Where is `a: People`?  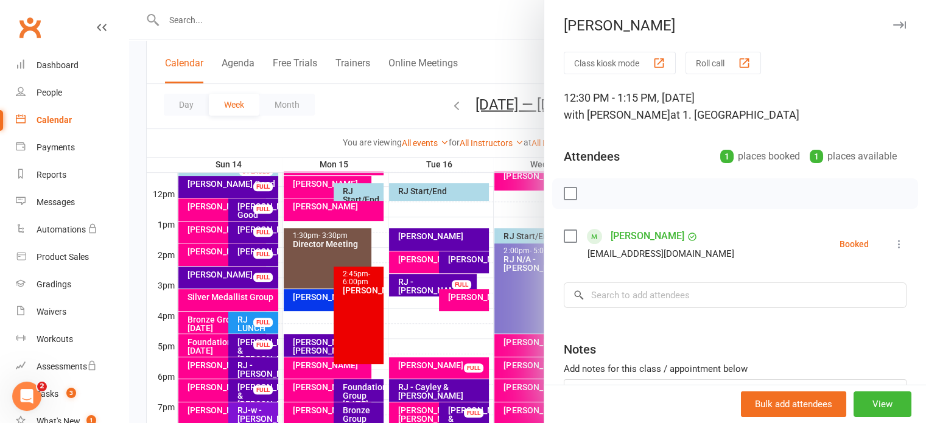
a: People is located at coordinates (72, 93).